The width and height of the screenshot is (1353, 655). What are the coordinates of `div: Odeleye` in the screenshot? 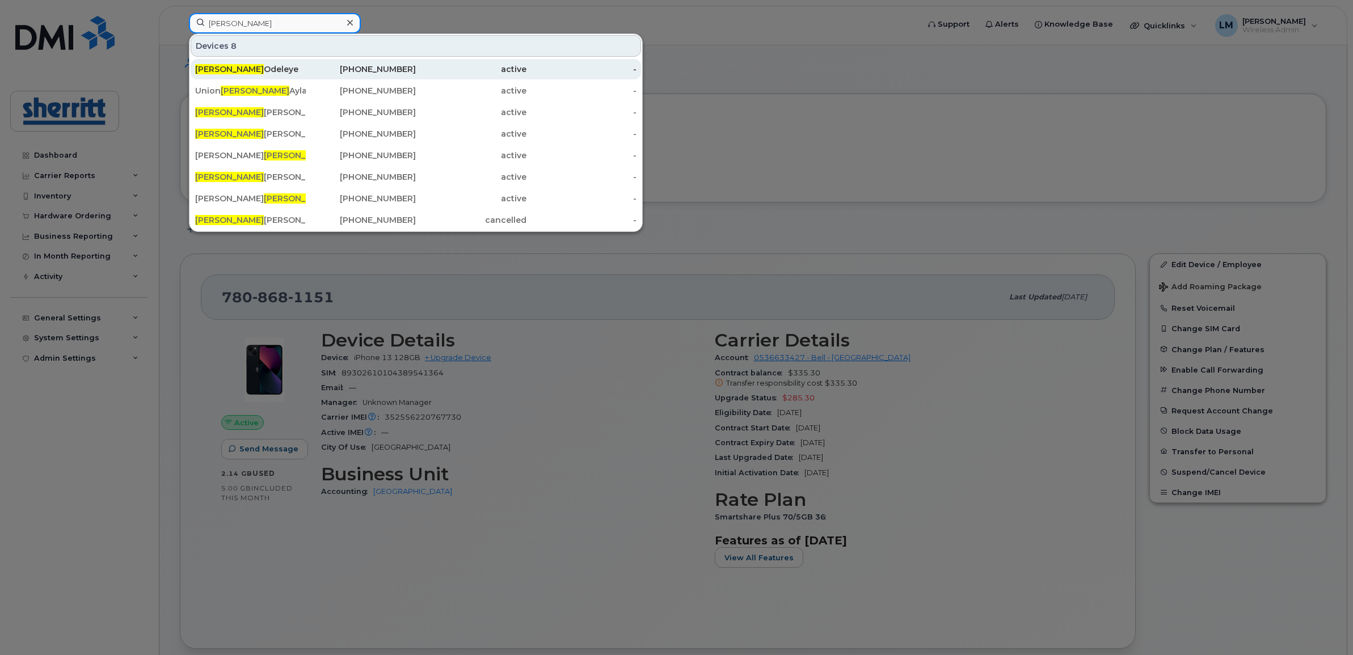 It's located at (250, 69).